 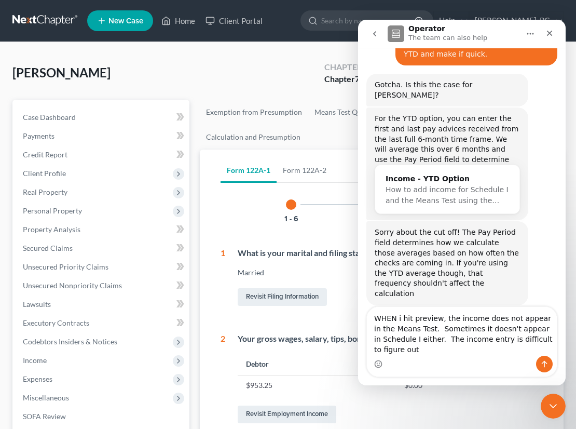 What do you see at coordinates (38, 136) in the screenshot?
I see `span: Payments` at bounding box center [38, 136].